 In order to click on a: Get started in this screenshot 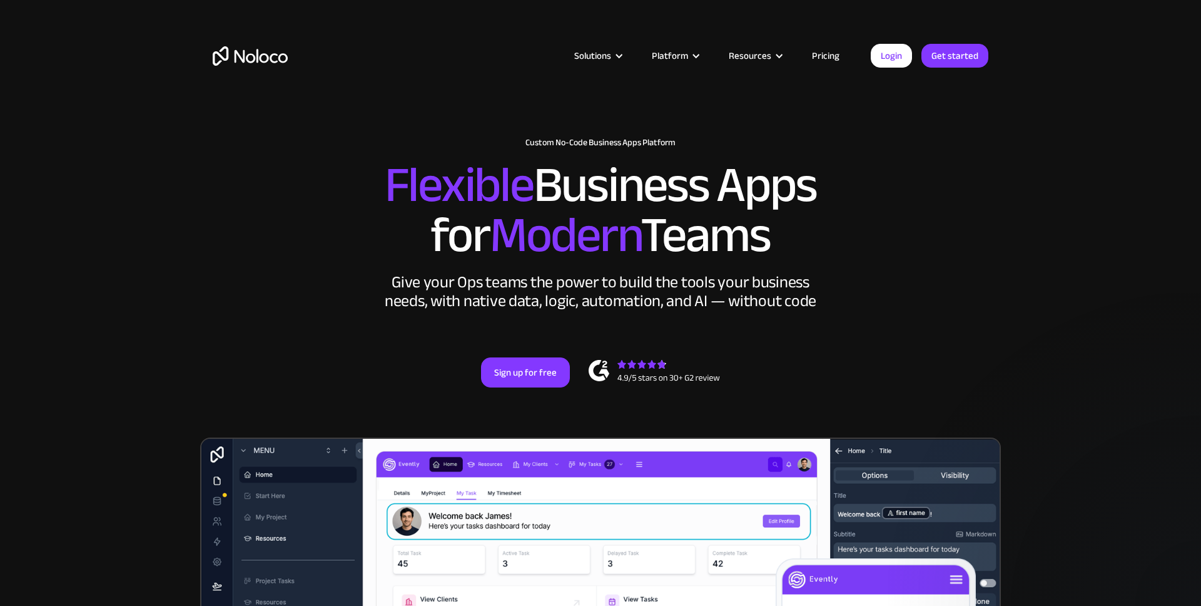, I will do `click(955, 56)`.